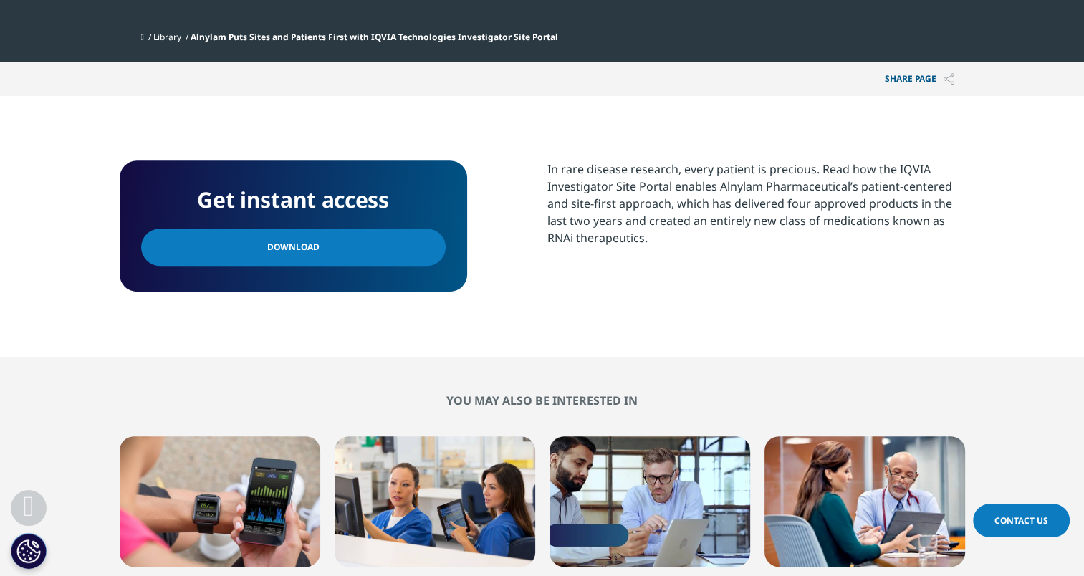 The image size is (1084, 576). What do you see at coordinates (29, 551) in the screenshot?
I see `button: Cookies Settings` at bounding box center [29, 551].